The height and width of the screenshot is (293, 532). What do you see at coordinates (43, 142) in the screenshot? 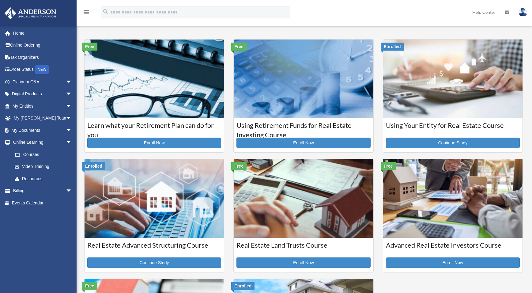
I see `a: Online Learningarrow_drop_down` at bounding box center [43, 142].